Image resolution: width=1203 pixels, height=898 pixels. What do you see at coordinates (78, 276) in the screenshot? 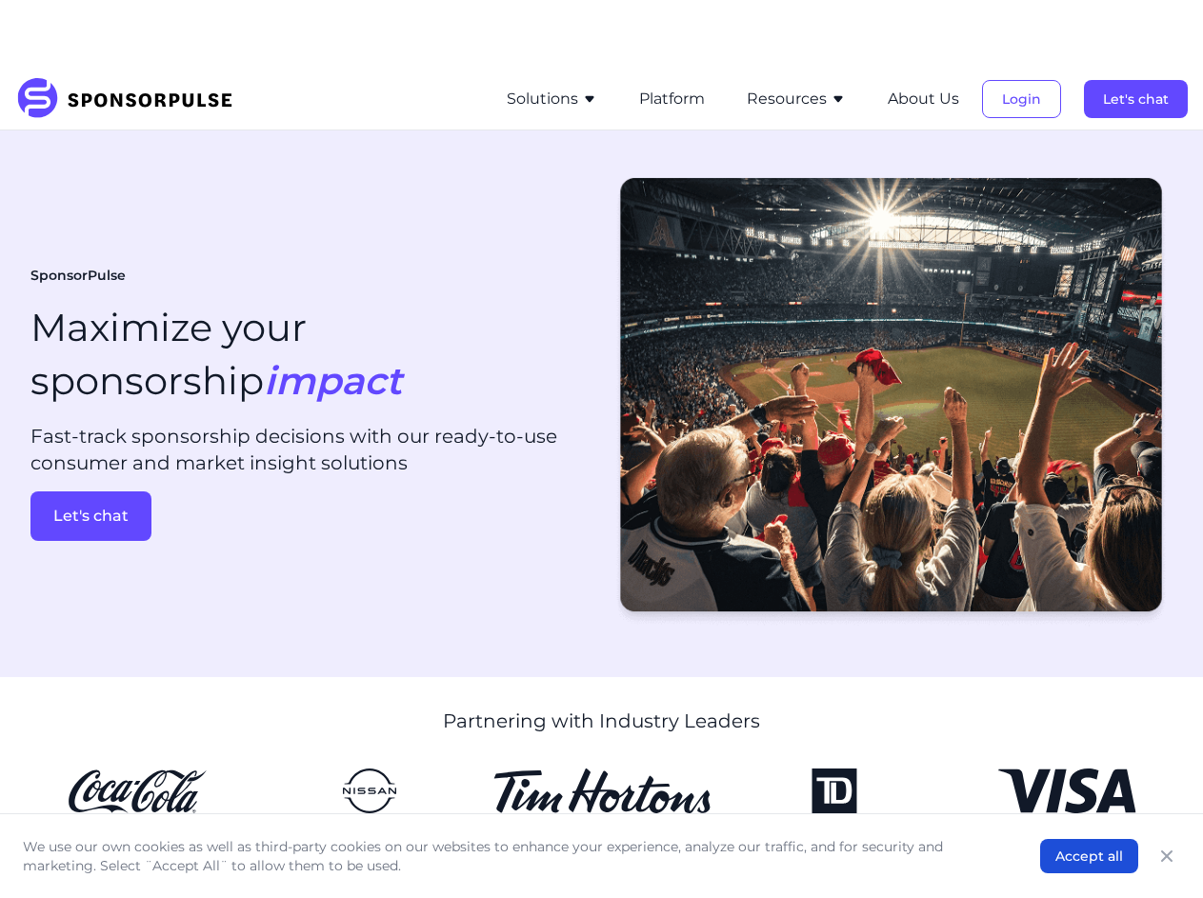
I see `span: SponsorPulse` at bounding box center [78, 276].